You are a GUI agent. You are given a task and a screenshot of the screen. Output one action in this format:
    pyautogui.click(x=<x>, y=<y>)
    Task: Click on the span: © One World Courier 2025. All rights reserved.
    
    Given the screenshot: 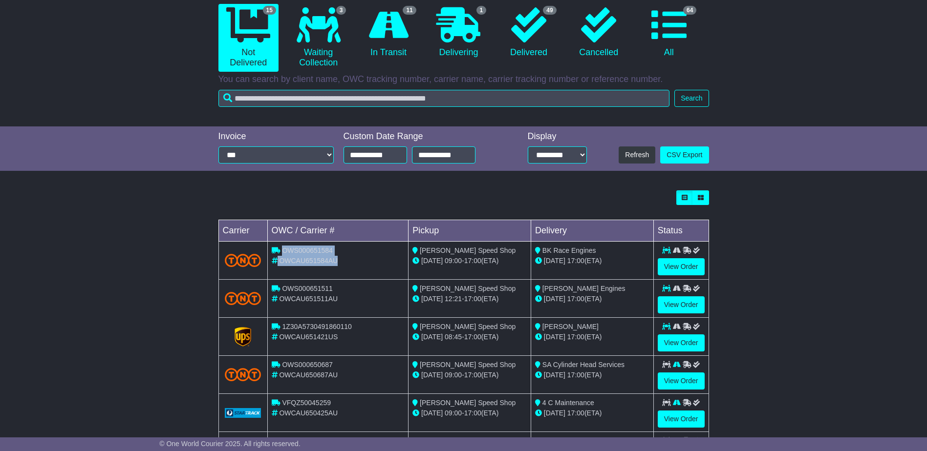 What is the action you would take?
    pyautogui.click(x=230, y=444)
    